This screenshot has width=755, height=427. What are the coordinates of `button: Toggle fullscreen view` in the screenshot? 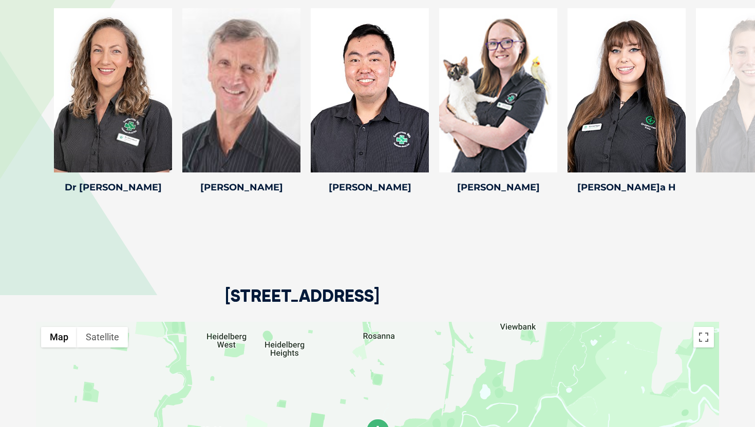 It's located at (703, 337).